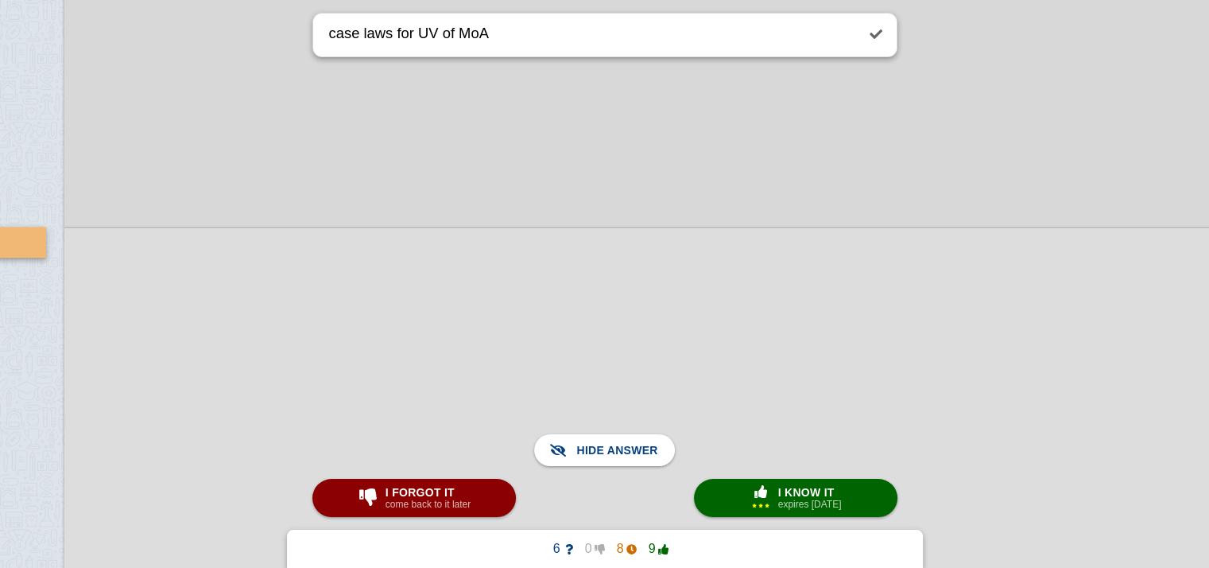 The width and height of the screenshot is (1209, 568). Describe the element at coordinates (557, 548) in the screenshot. I see `span: 6` at that location.